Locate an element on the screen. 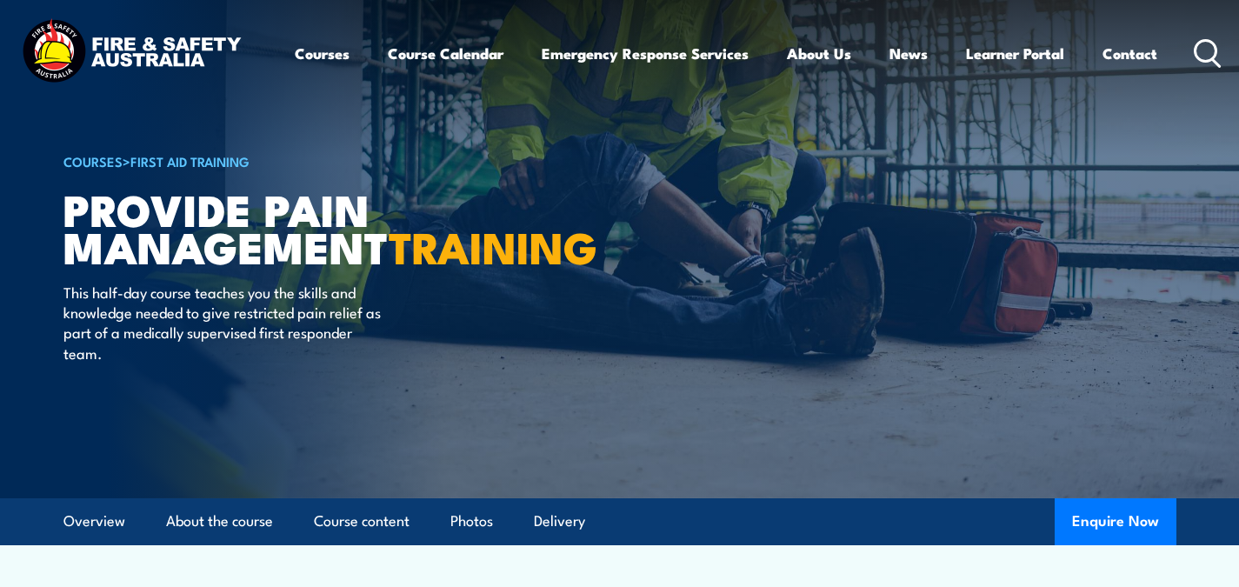  a: Overview is located at coordinates (94, 521).